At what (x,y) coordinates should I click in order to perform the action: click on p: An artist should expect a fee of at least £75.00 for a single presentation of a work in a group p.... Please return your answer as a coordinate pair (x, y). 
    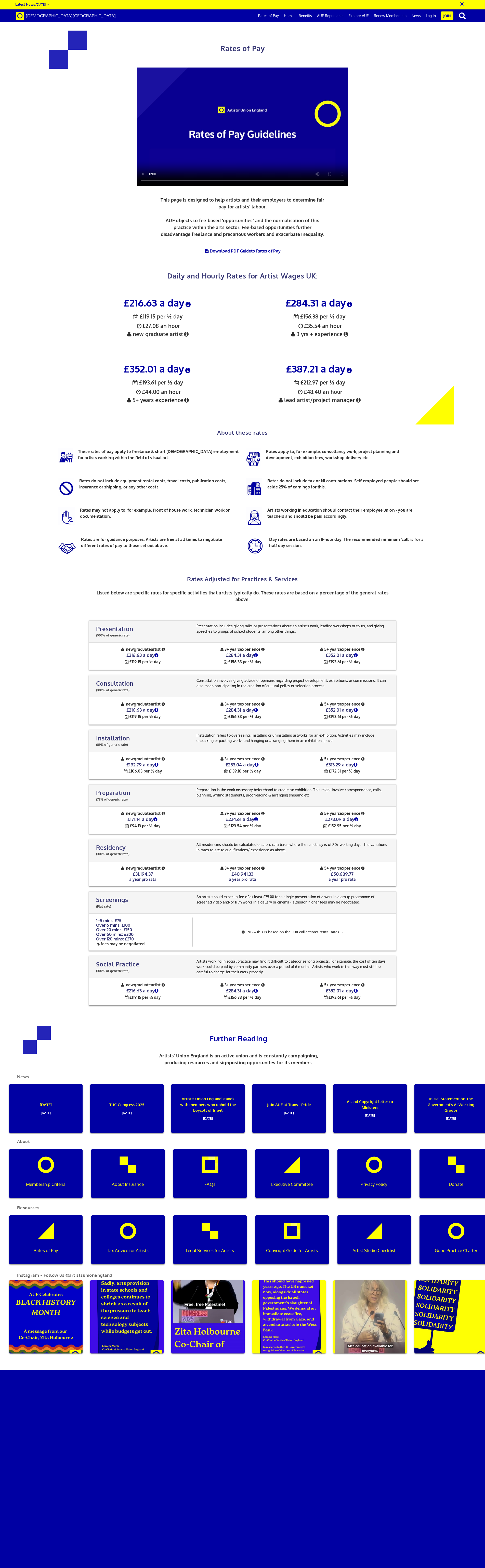
    Looking at the image, I should click on (294, 899).